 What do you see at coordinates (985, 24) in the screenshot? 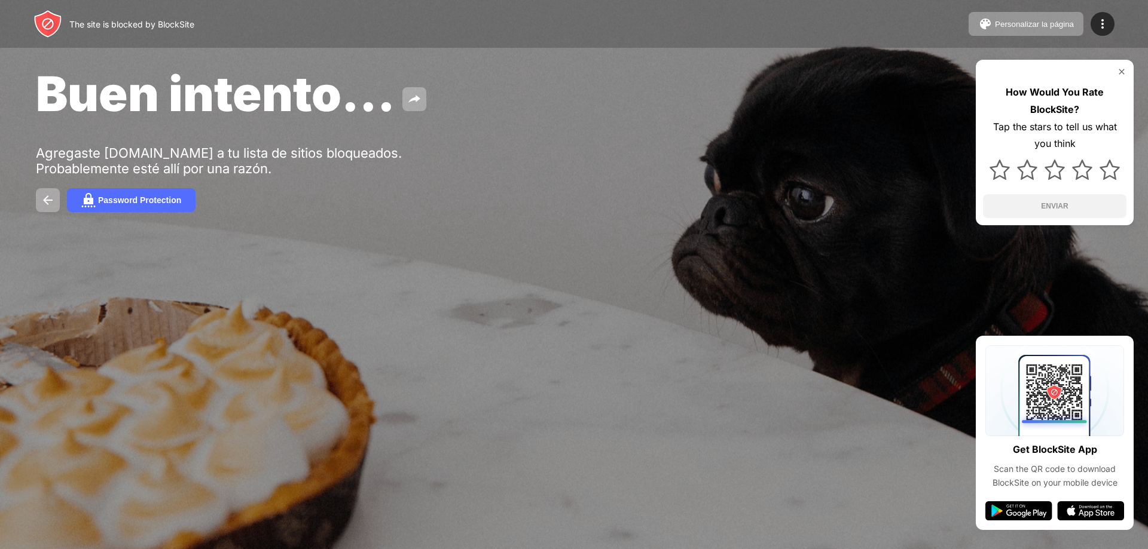
I see `img: pallet.svg` at bounding box center [985, 24].